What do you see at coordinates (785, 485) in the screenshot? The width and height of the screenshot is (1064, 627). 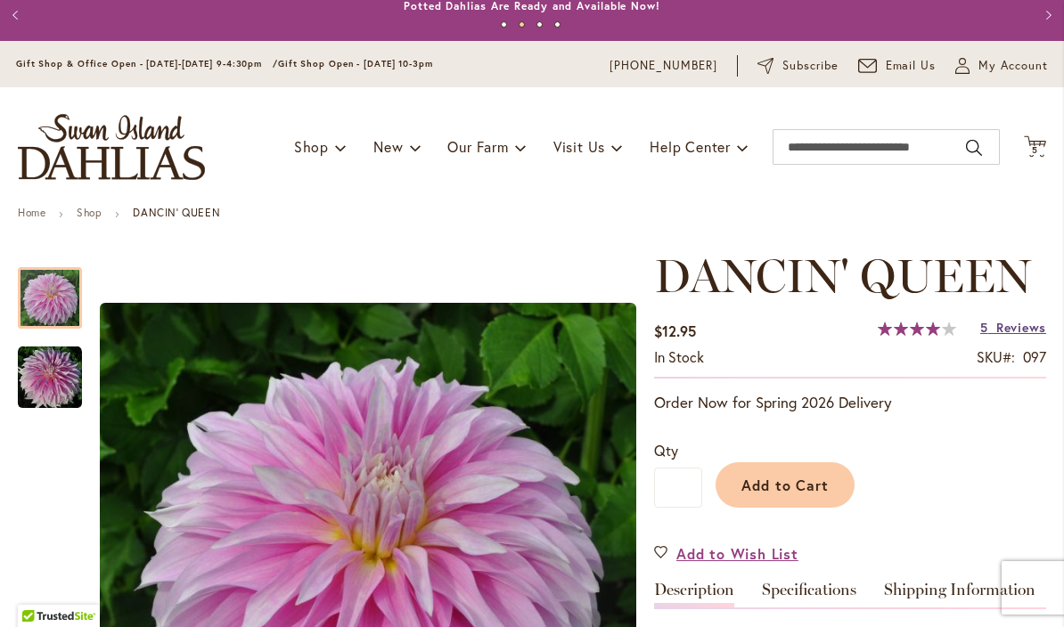 I see `button: Add to Cart` at bounding box center [785, 485].